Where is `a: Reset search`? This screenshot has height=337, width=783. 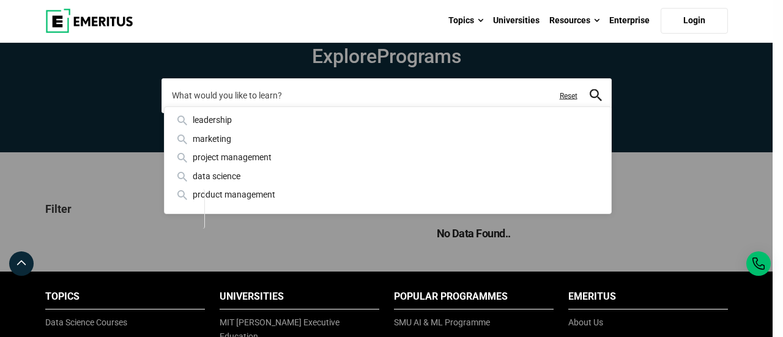
a: Reset search is located at coordinates (568, 95).